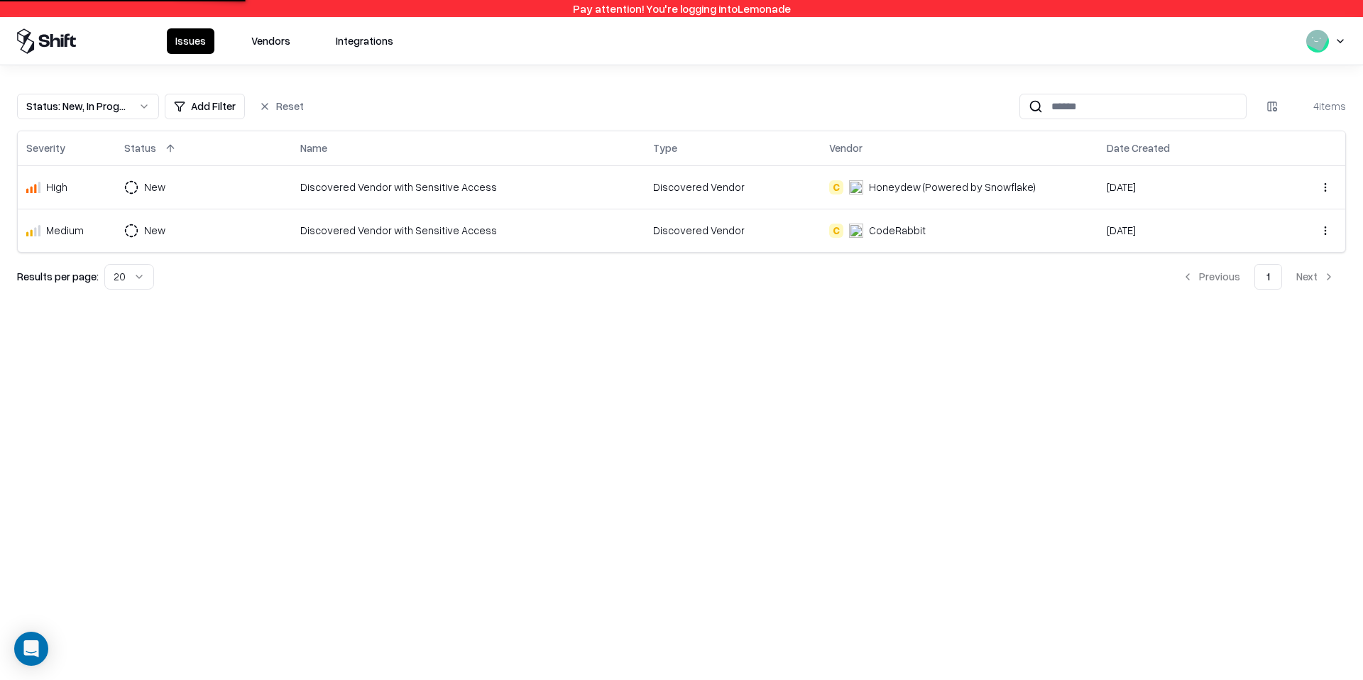  Describe the element at coordinates (846, 148) in the screenshot. I see `div: Vendor` at that location.